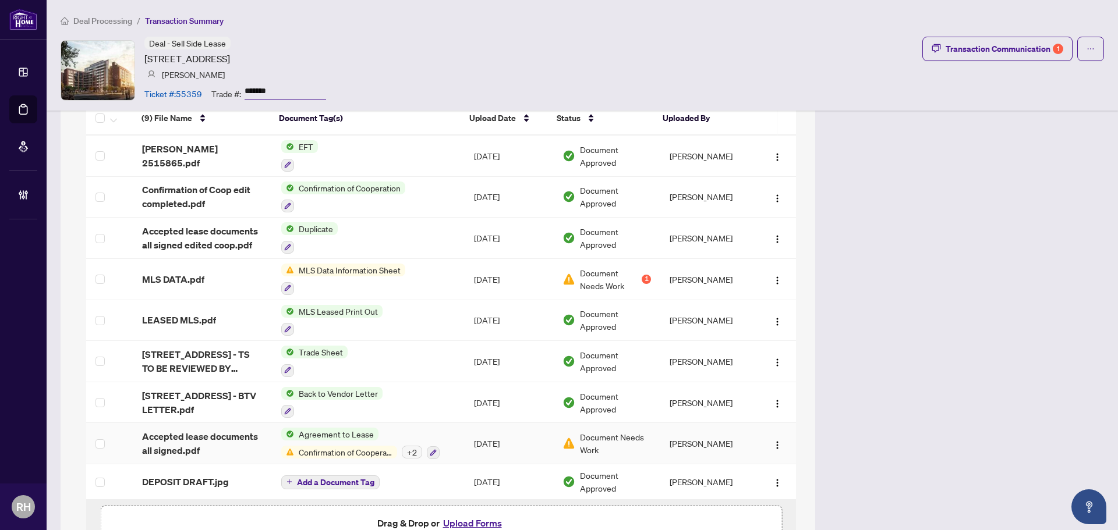 The width and height of the screenshot is (1118, 530). I want to click on span: (9) File Name, so click(166, 118).